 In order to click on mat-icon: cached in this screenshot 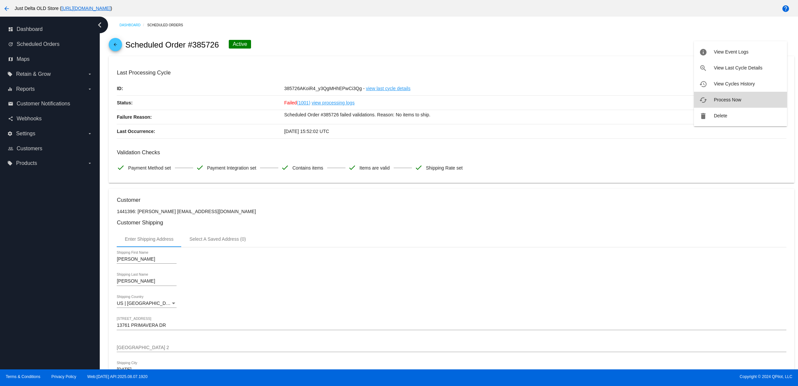, I will do `click(703, 100)`.